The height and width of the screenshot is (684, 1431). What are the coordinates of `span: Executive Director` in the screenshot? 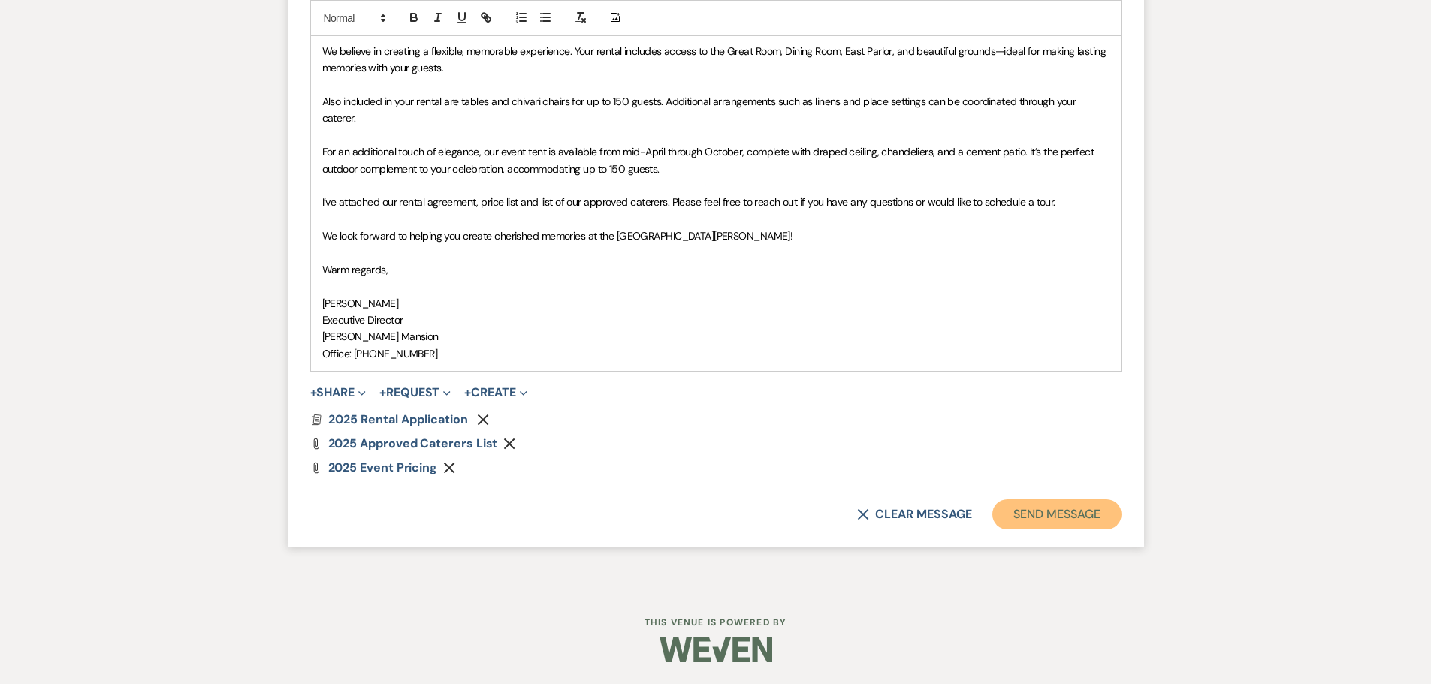 It's located at (363, 320).